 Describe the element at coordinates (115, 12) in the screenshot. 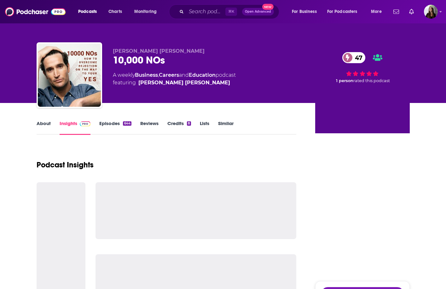

I see `span: Charts` at that location.